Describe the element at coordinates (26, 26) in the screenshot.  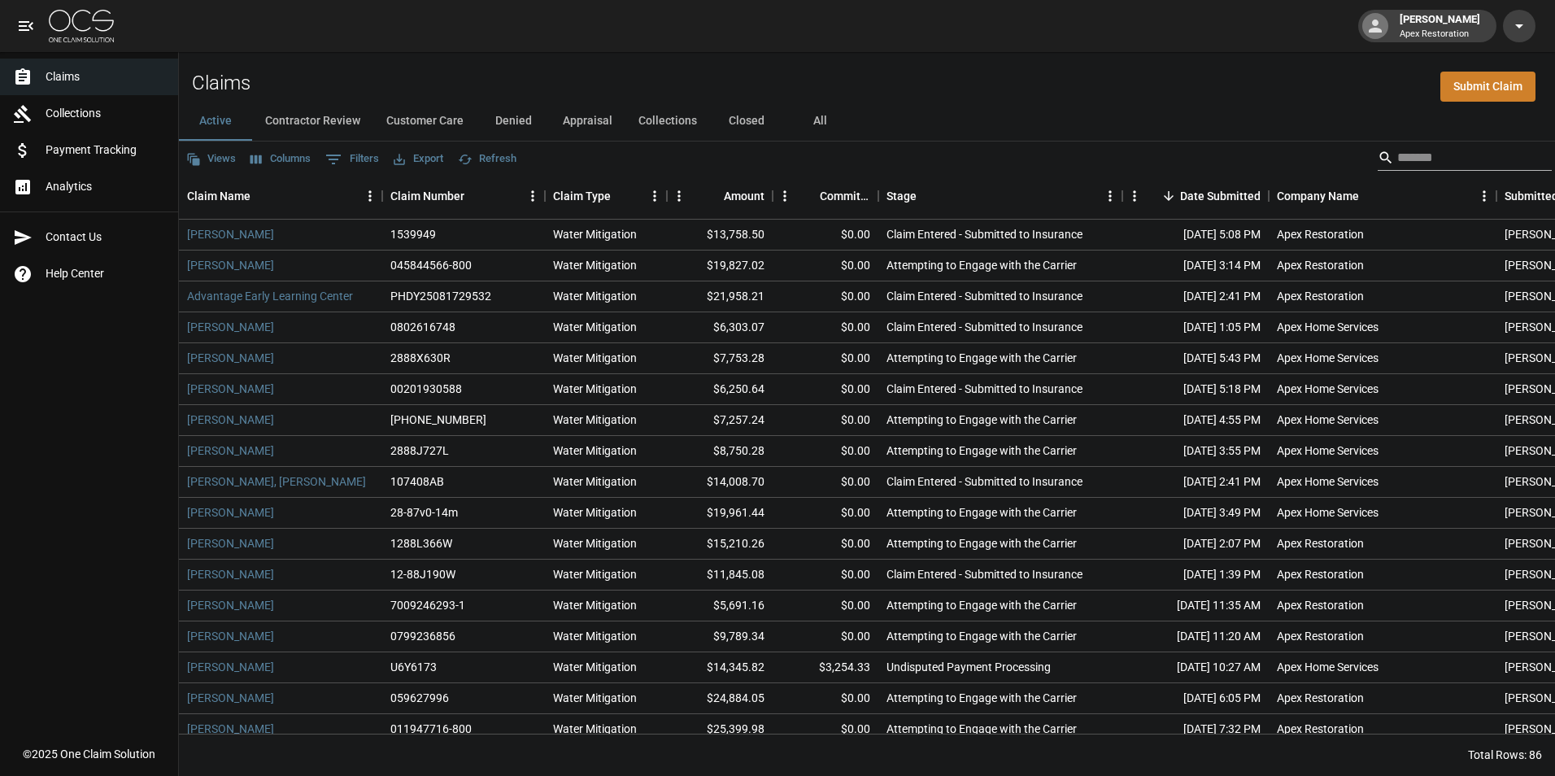
I see `button: open drawer` at that location.